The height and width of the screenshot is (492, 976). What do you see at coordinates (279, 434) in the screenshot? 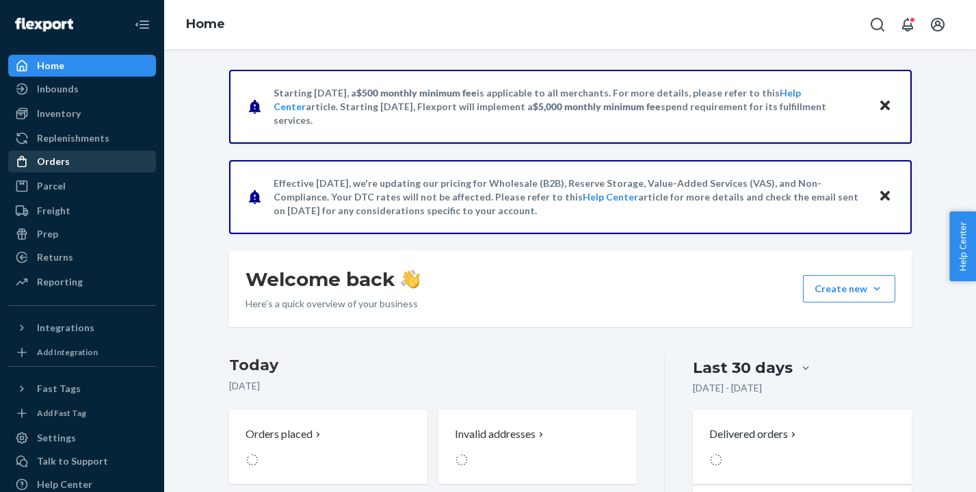
I see `p: Orders placed` at bounding box center [279, 434].